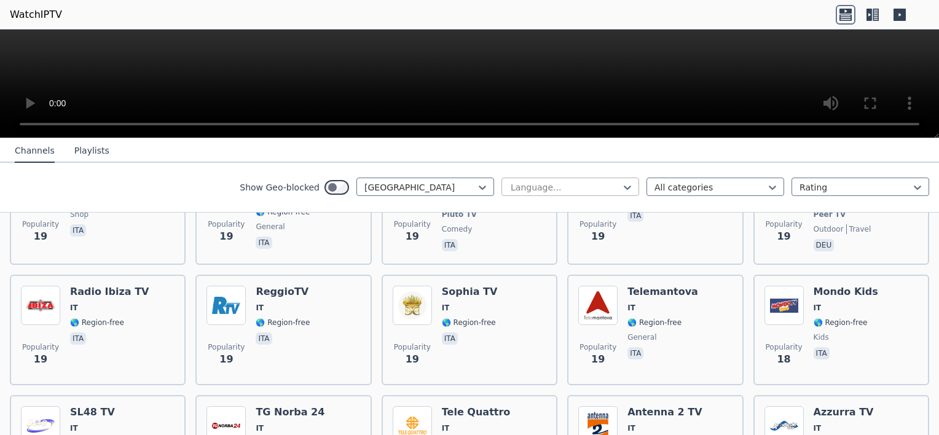 Image resolution: width=939 pixels, height=435 pixels. What do you see at coordinates (34, 151) in the screenshot?
I see `button: Channels` at bounding box center [34, 151].